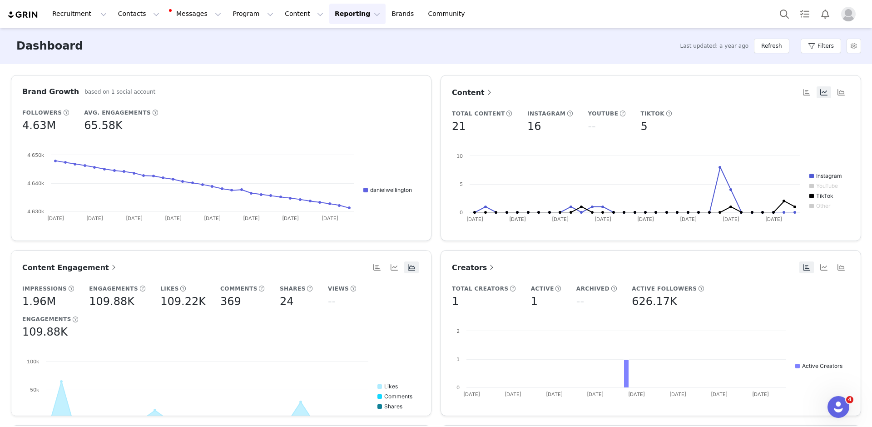 The width and height of the screenshot is (872, 427). What do you see at coordinates (821, 46) in the screenshot?
I see `button: Filters` at bounding box center [821, 46].